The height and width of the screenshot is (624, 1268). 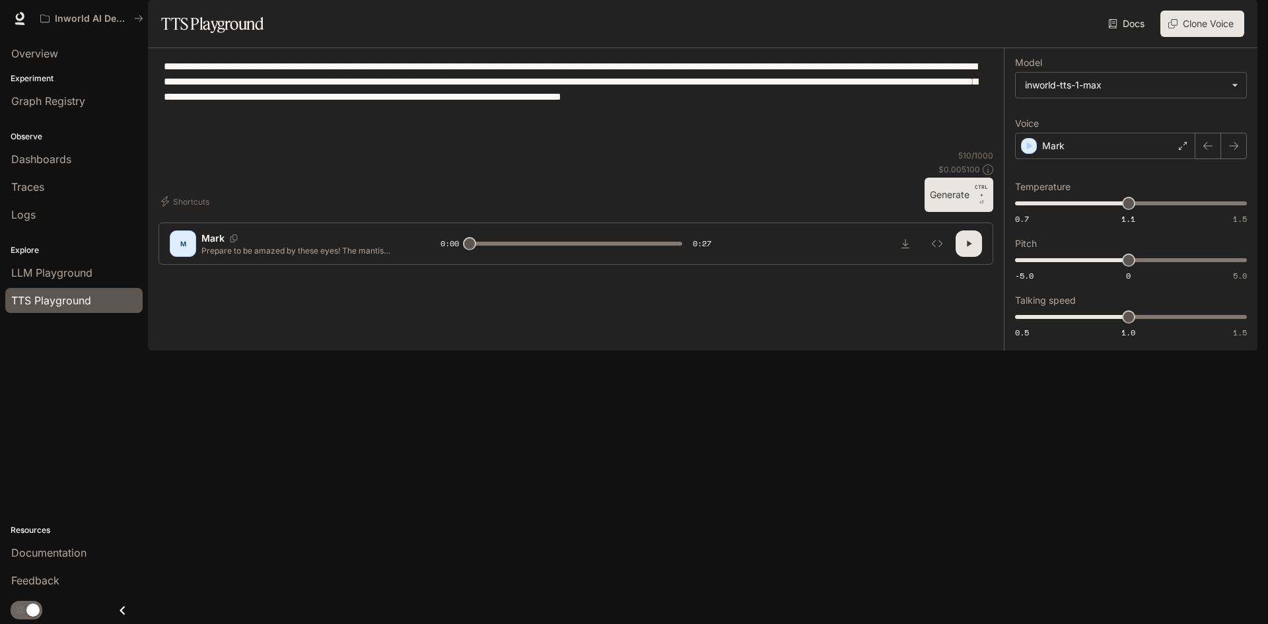 I want to click on p: Inworld AI Demos, so click(x=92, y=18).